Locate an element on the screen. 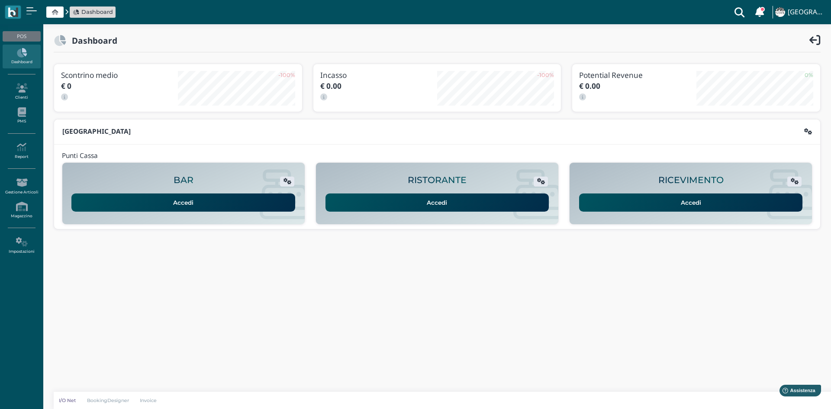  img: logo is located at coordinates (13, 12).